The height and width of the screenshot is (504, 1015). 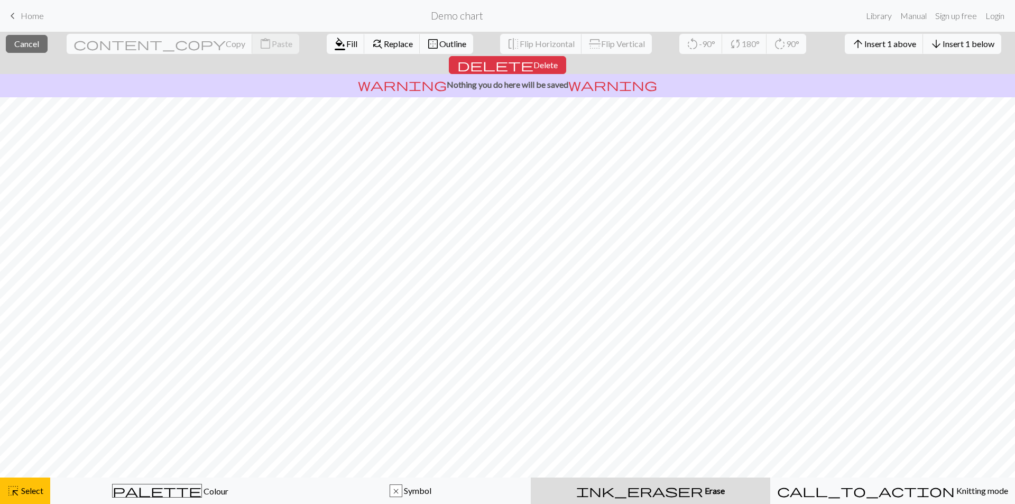 I want to click on a: Home, so click(x=25, y=16).